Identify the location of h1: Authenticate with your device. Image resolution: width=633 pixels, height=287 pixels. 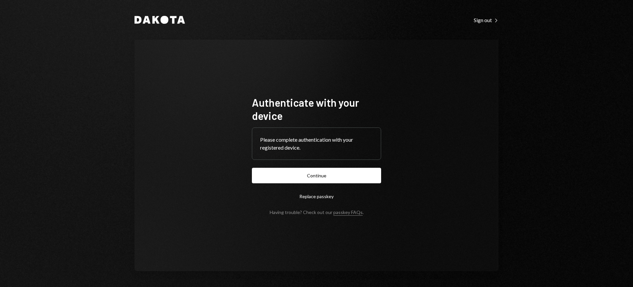
(317, 109).